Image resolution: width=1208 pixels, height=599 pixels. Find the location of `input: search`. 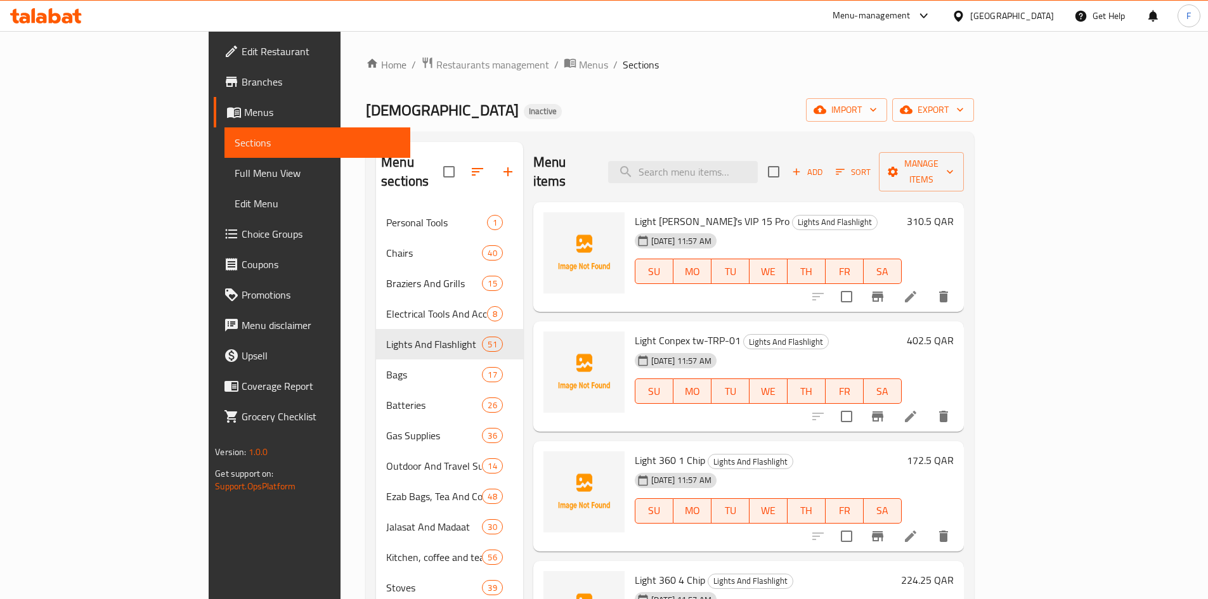

input: search is located at coordinates (683, 172).